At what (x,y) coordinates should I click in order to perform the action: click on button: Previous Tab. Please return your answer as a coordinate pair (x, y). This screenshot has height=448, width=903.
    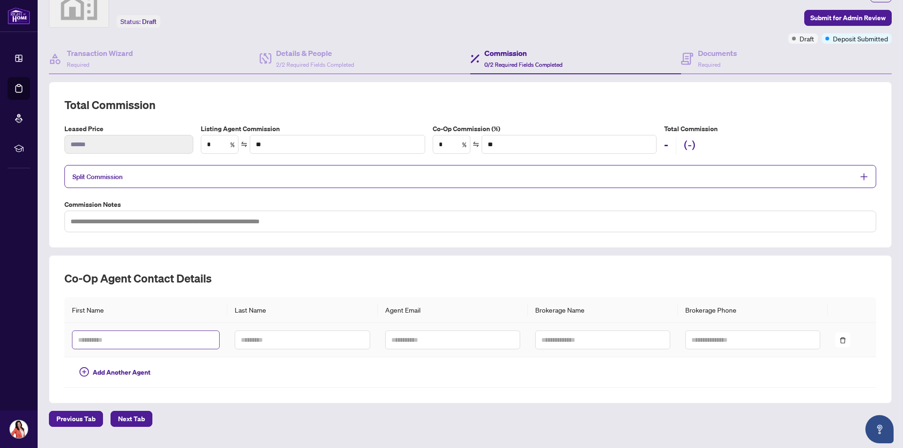
    Looking at the image, I should click on (76, 419).